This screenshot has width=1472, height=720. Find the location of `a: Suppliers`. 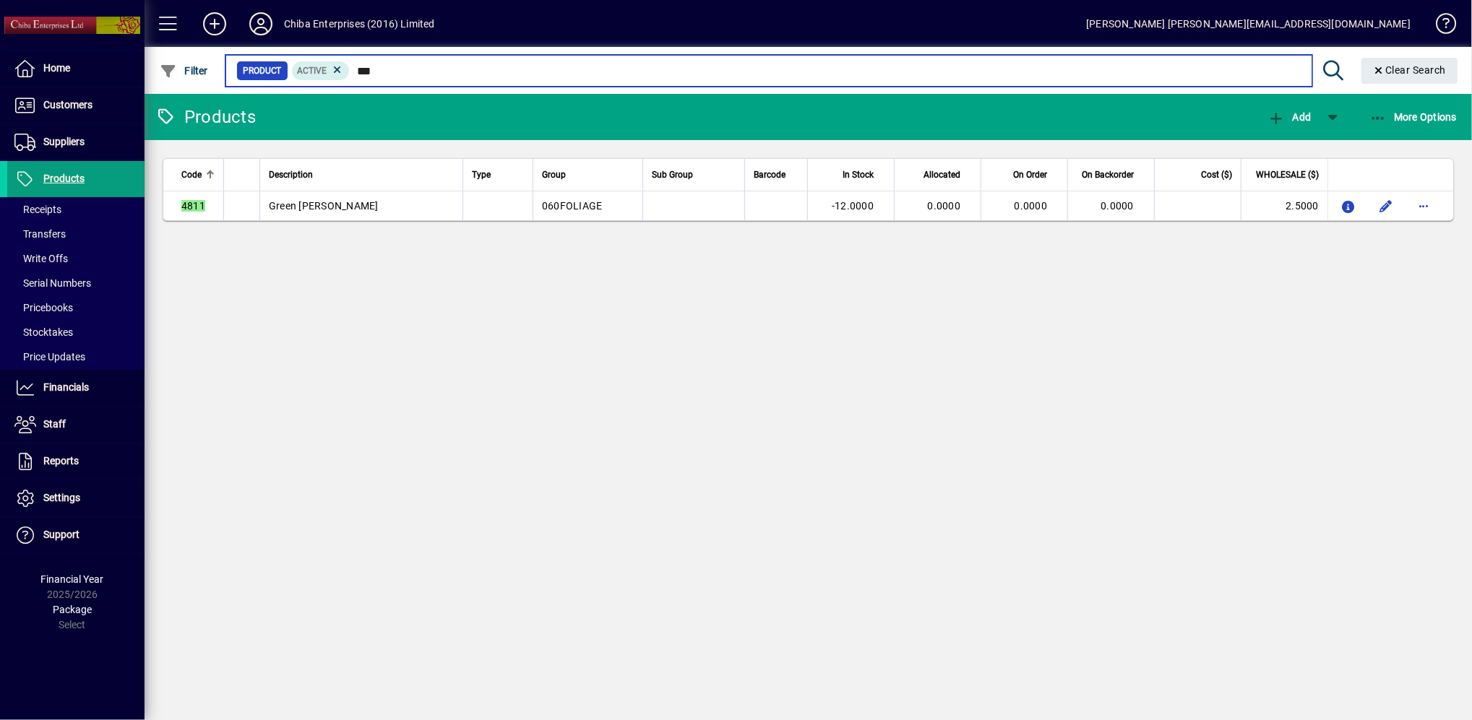

a: Suppliers is located at coordinates (76, 142).